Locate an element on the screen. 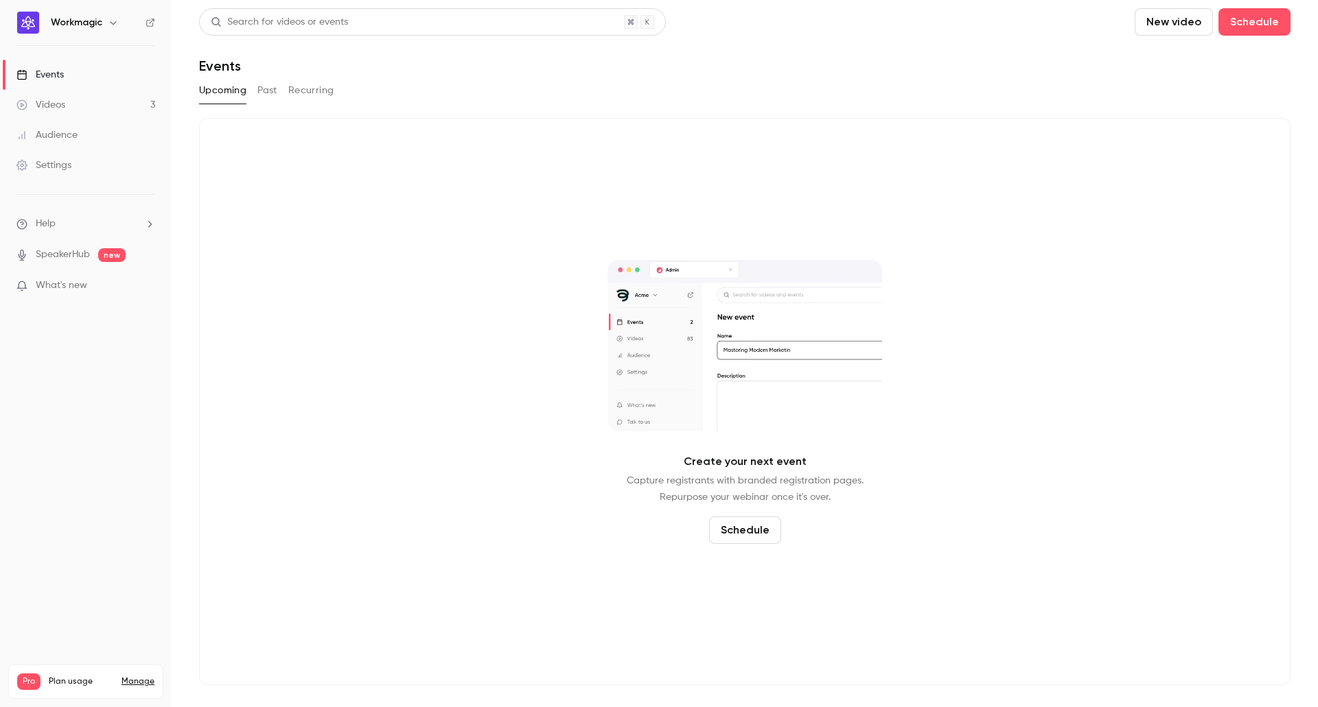 The height and width of the screenshot is (707, 1318). li: help-dropdown-opener is located at coordinates (86, 224).